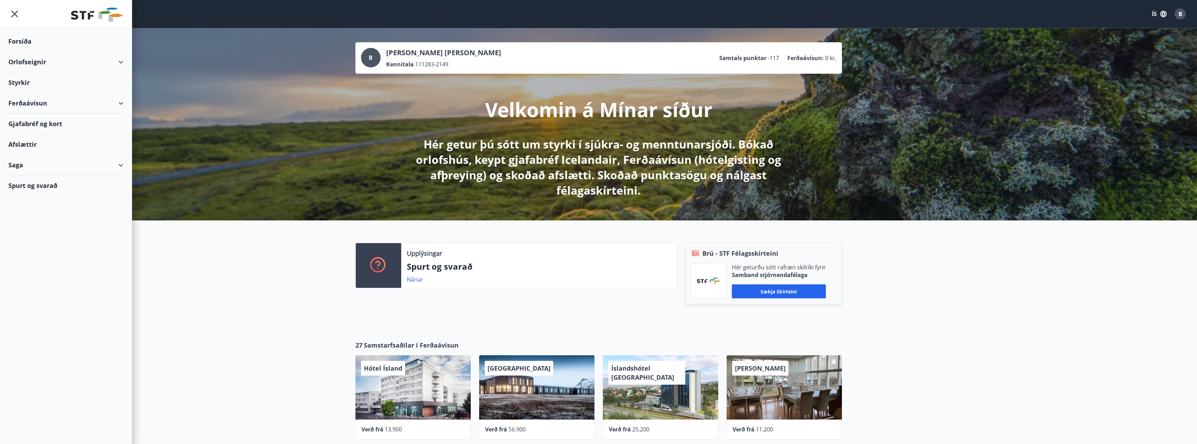  Describe the element at coordinates (66, 186) in the screenshot. I see `div: Spurt og svarað` at that location.